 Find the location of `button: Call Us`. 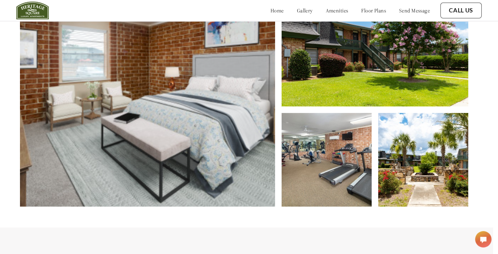

button: Call Us is located at coordinates (461, 10).